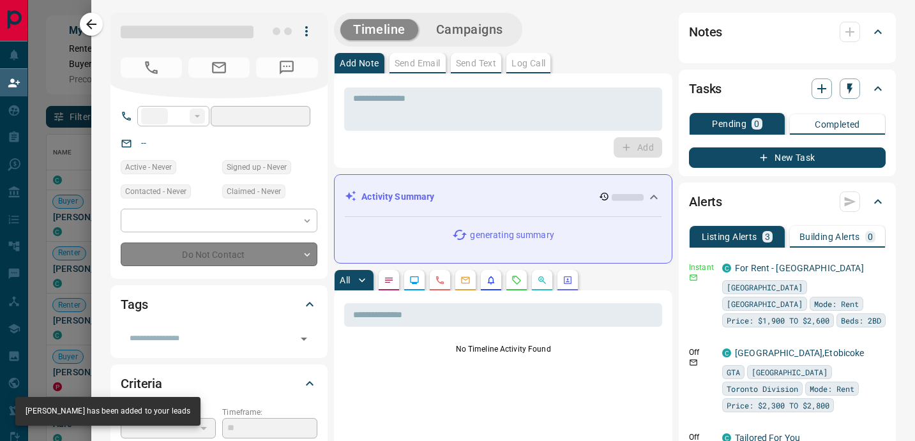  I want to click on h2: Notes, so click(706, 32).